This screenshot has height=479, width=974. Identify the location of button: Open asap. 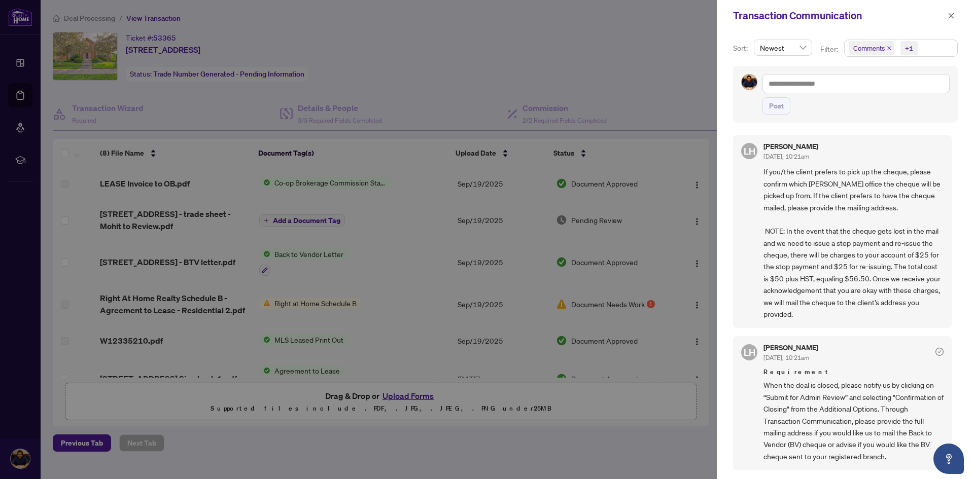
(948, 459).